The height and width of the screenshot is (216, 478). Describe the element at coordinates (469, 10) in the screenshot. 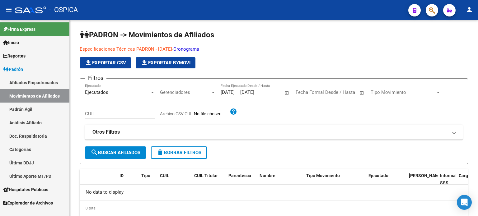

I see `mat-icon: person` at that location.